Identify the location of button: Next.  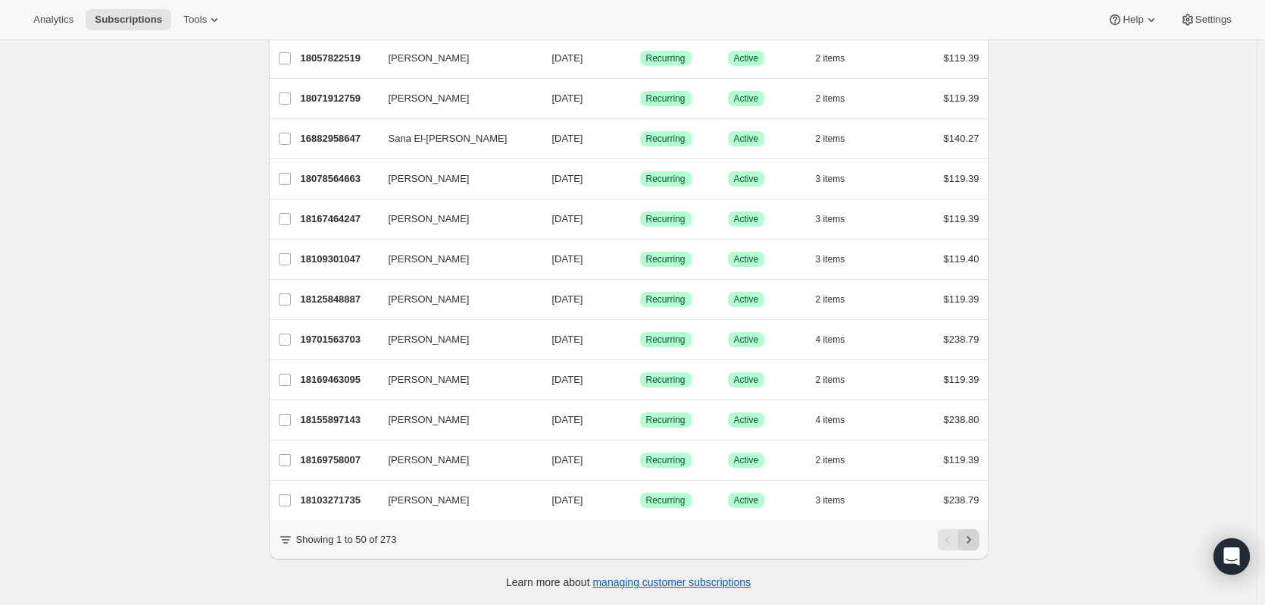
(969, 539).